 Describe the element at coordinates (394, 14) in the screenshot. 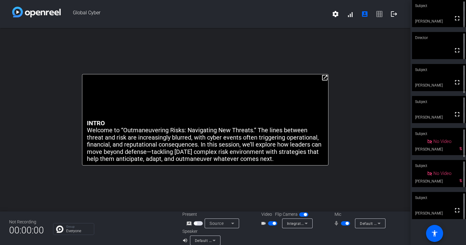

I see `mat-icon: logout` at that location.